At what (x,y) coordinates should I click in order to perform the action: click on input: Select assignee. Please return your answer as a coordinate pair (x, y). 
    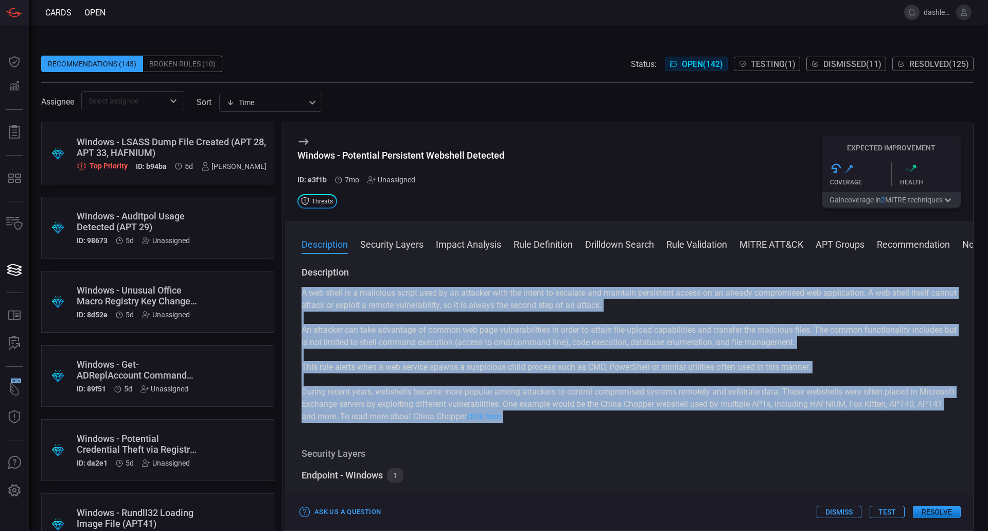
    Looking at the image, I should click on (124, 100).